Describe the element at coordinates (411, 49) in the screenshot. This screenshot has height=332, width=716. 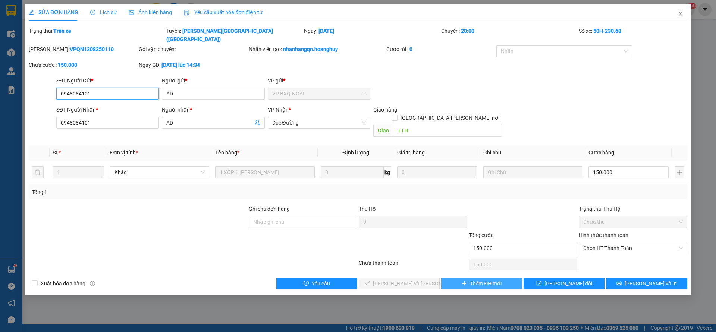
I see `b: 0` at that location.